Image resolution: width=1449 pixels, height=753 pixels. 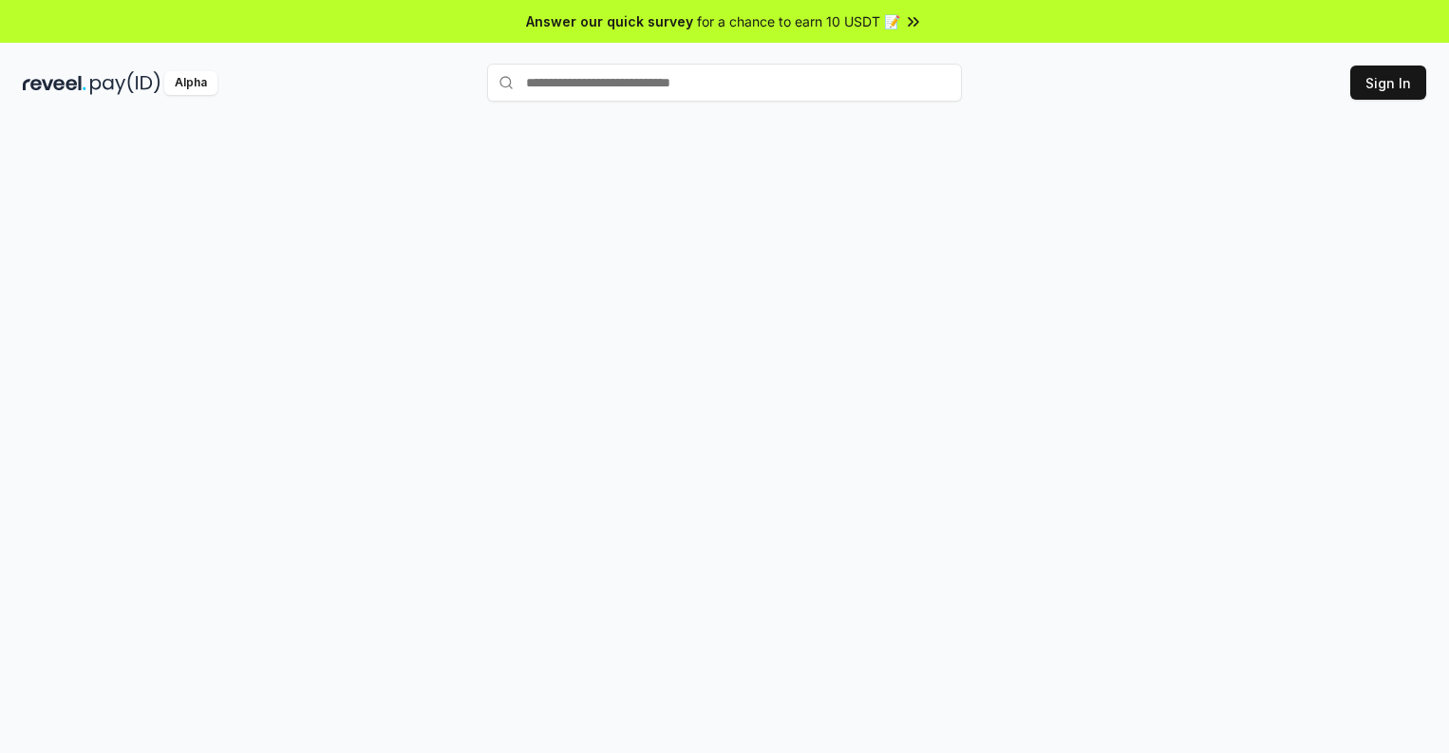 I want to click on img: reveel_dark, so click(x=54, y=83).